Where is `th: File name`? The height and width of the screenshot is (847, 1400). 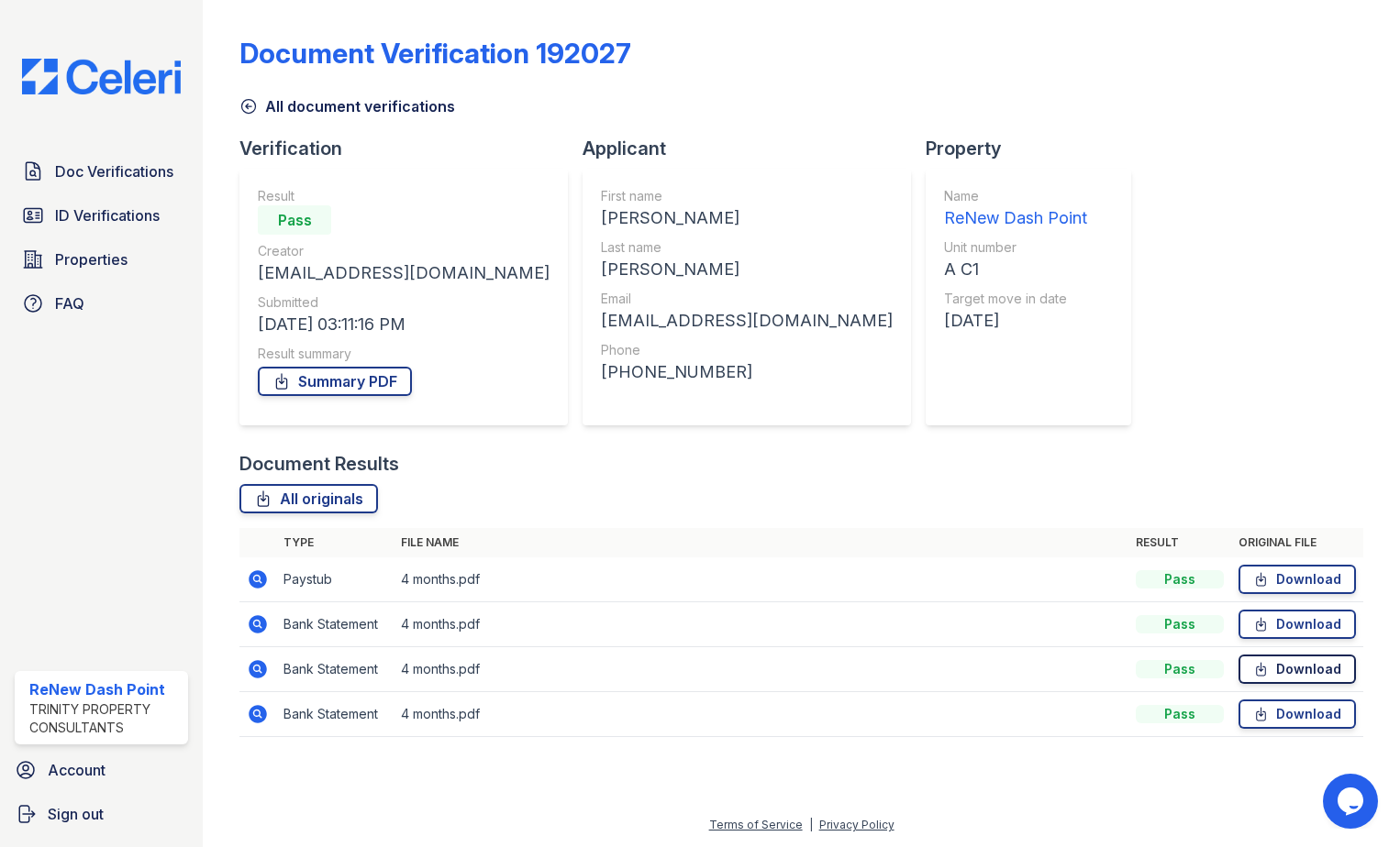
th: File name is located at coordinates (761, 543).